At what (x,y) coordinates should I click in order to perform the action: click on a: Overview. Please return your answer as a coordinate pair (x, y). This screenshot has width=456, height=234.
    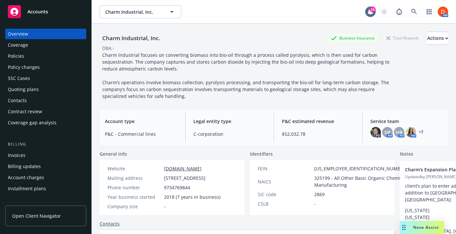
    Looking at the image, I should click on (46, 34).